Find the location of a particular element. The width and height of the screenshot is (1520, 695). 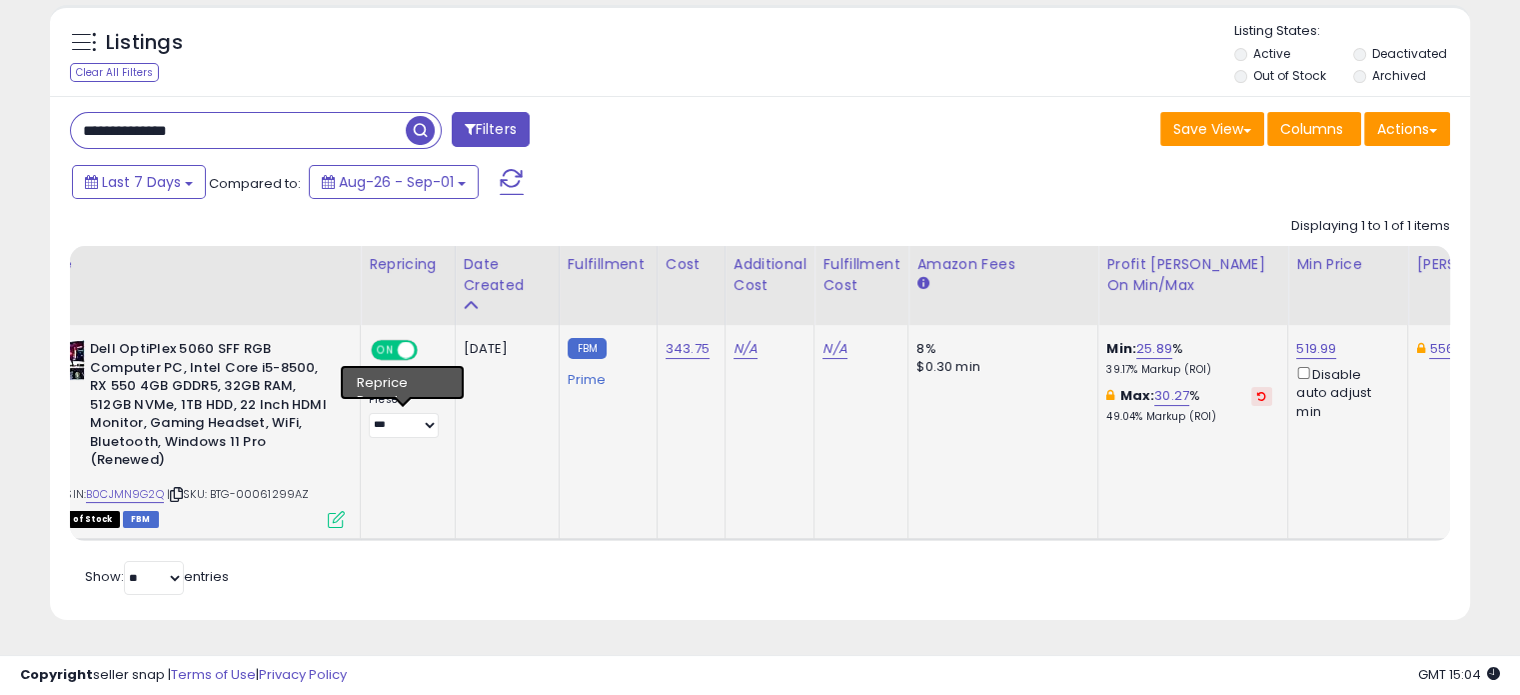

span: OFF is located at coordinates (431, 350).